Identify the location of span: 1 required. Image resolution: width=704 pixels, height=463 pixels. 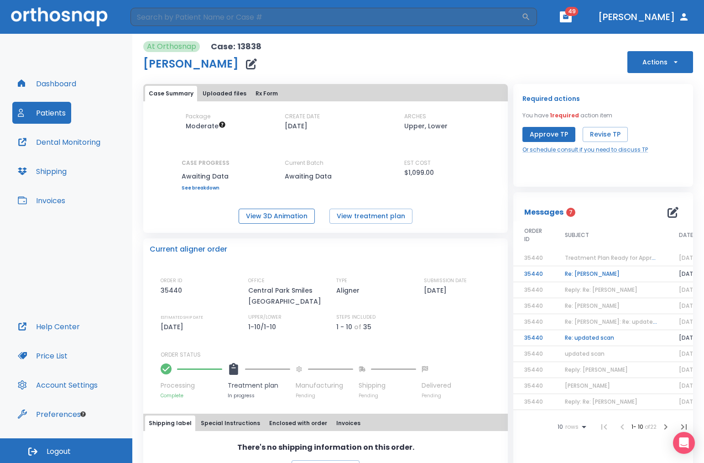
(565, 115).